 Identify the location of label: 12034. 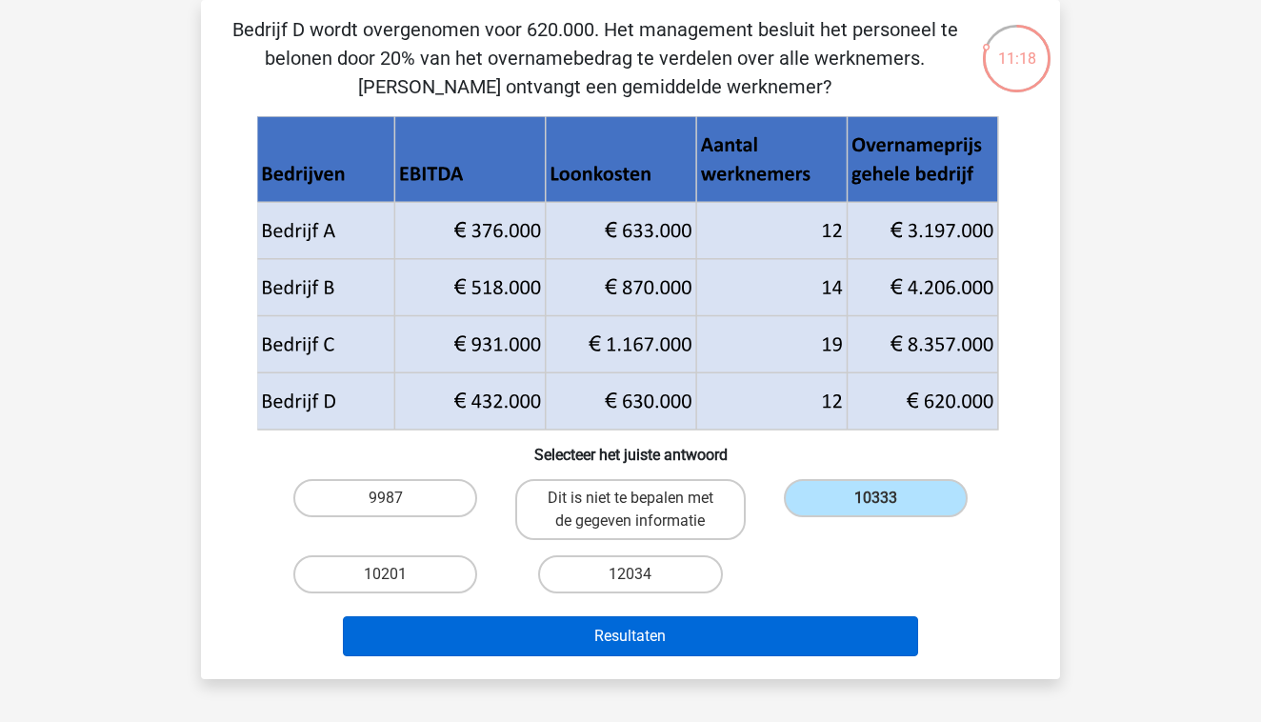
(629, 574).